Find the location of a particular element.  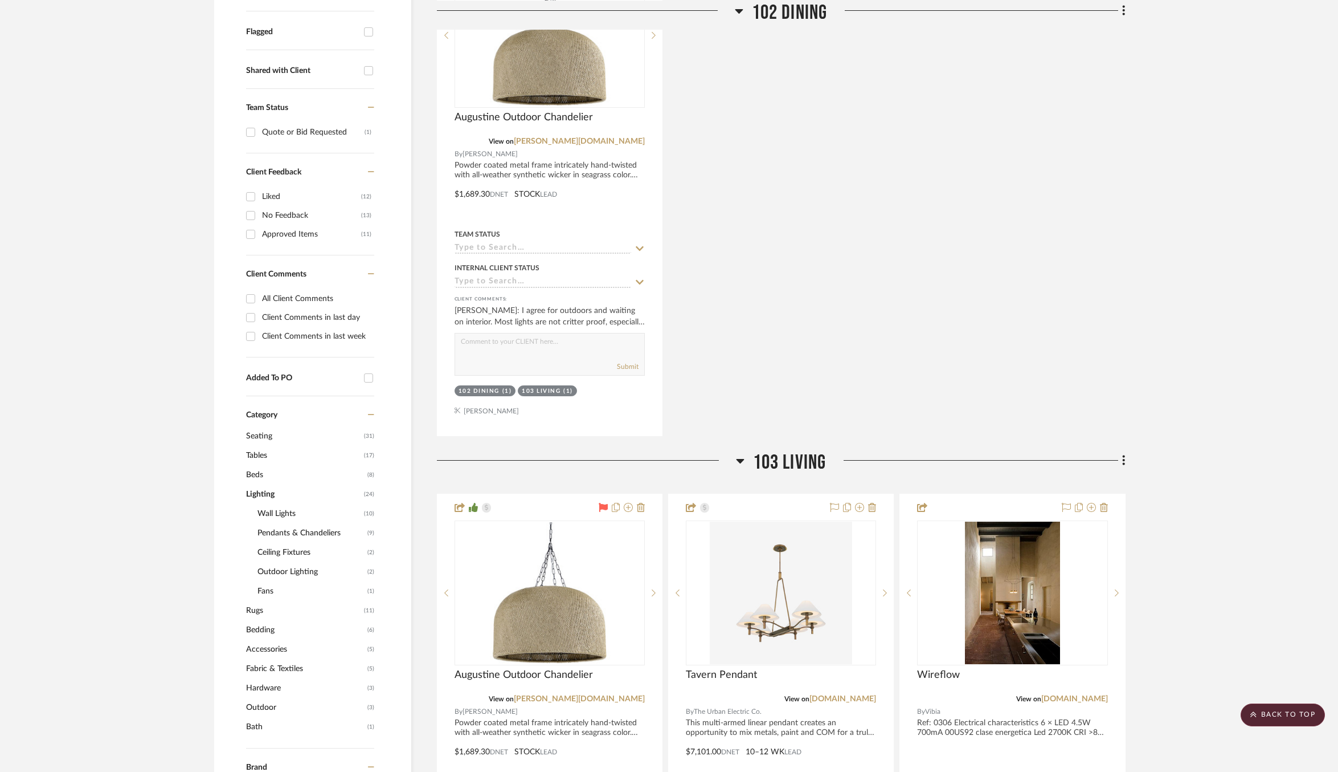

div: Quote or Bid Requested is located at coordinates (313, 132).